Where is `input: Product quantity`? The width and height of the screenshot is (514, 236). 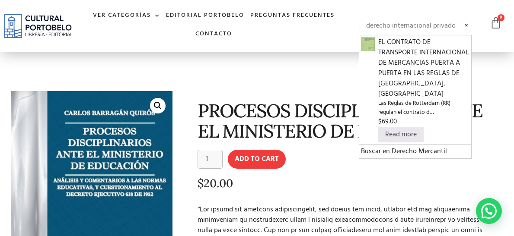 input: Product quantity is located at coordinates (210, 159).